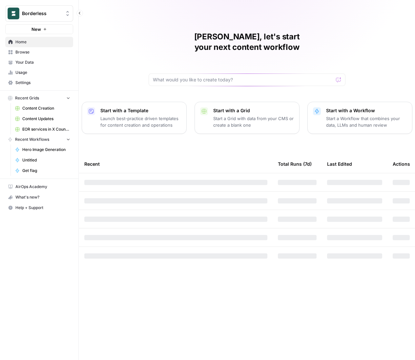  Describe the element at coordinates (43, 42) in the screenshot. I see `span: Home` at that location.